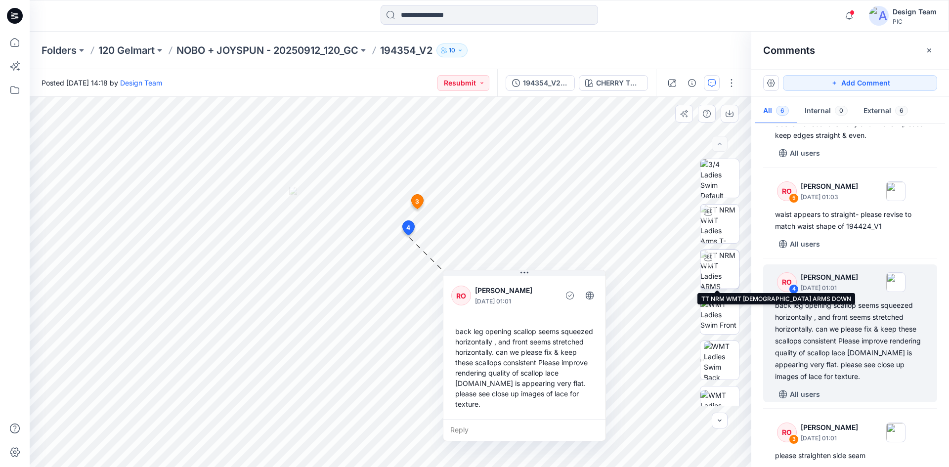 Image resolution: width=949 pixels, height=467 pixels. What do you see at coordinates (692, 83) in the screenshot?
I see `button: Details` at bounding box center [692, 83].